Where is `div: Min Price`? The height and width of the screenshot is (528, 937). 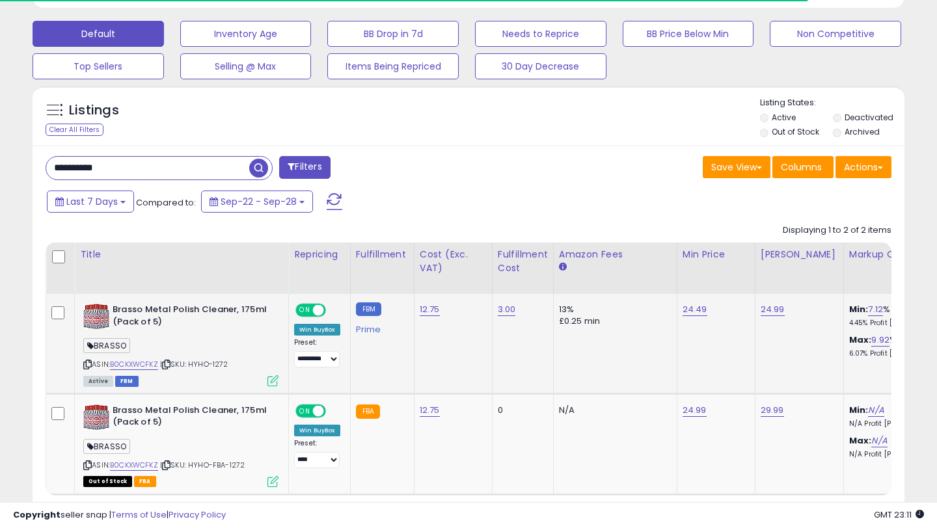
div: Min Price is located at coordinates (715, 254).